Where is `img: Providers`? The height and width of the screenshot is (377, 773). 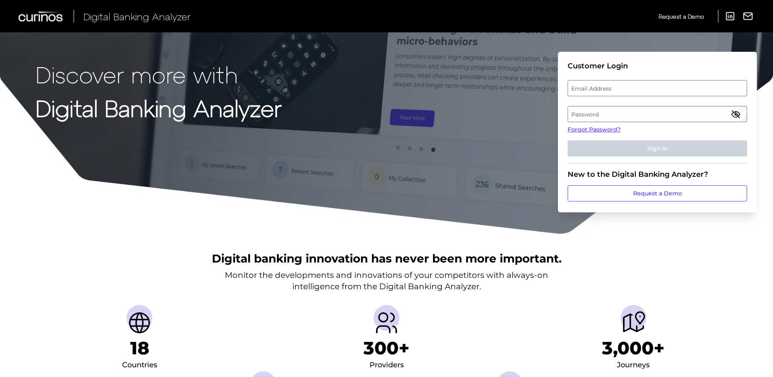 img: Providers is located at coordinates (387, 323).